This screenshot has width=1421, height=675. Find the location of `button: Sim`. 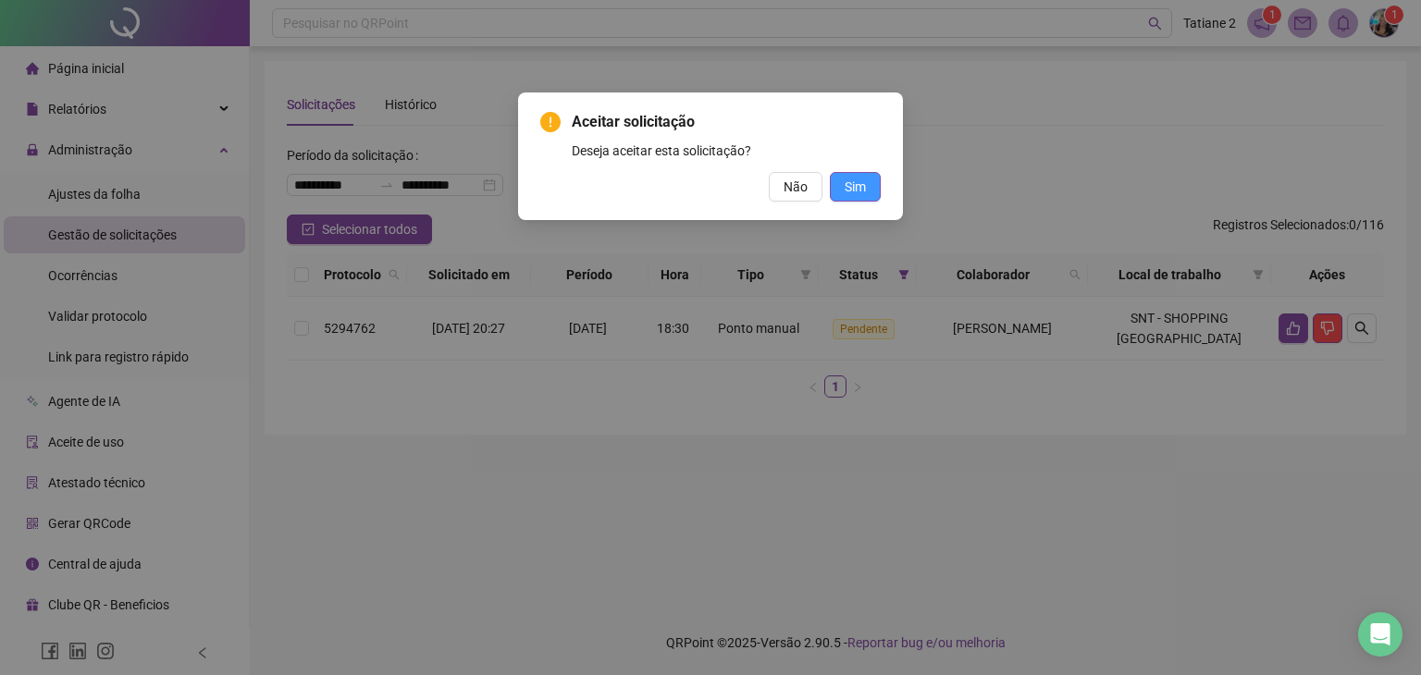

button: Sim is located at coordinates (855, 187).